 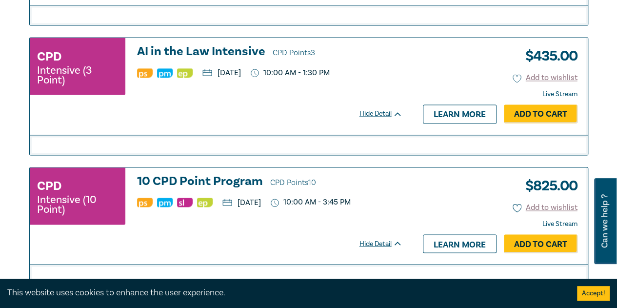 I want to click on h3: $ 825.00, so click(x=548, y=186).